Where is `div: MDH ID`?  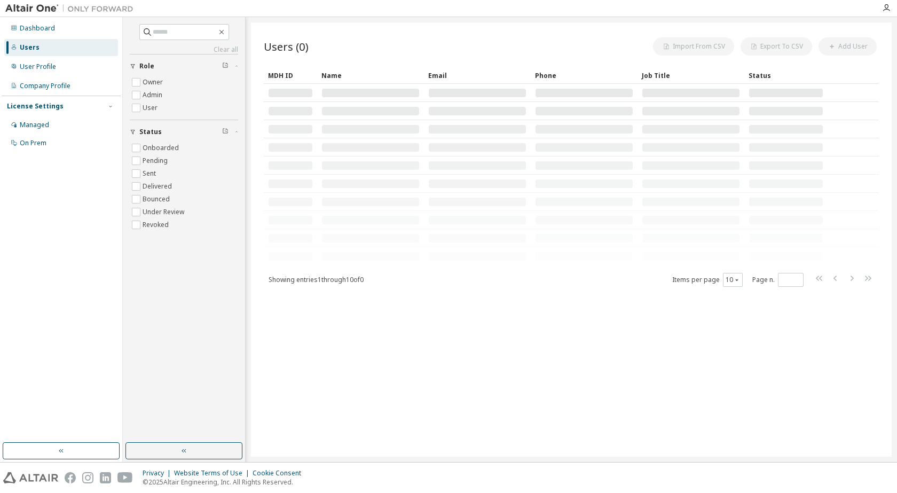
div: MDH ID is located at coordinates (291, 75).